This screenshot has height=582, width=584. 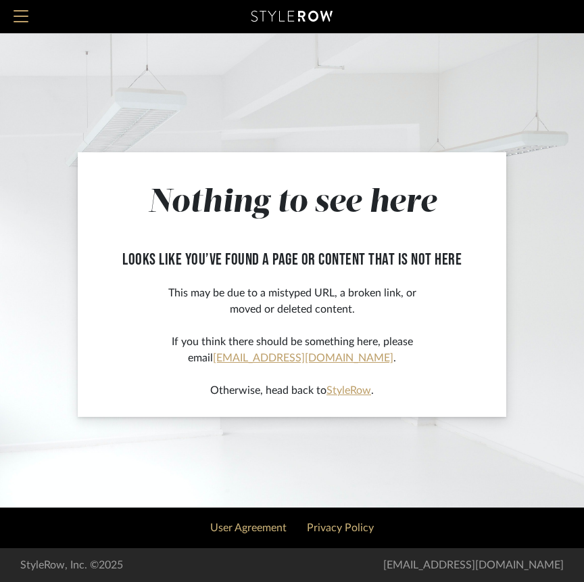 What do you see at coordinates (292, 390) in the screenshot?
I see `p: Otherwise, head back to .` at bounding box center [292, 390].